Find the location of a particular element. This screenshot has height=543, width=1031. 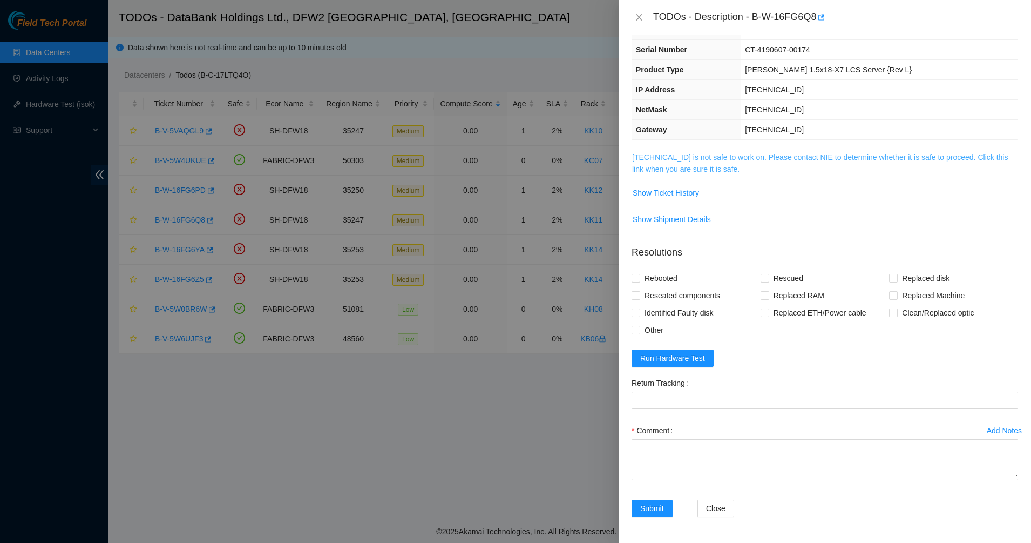

span: Run Hardware Test is located at coordinates (673, 358).